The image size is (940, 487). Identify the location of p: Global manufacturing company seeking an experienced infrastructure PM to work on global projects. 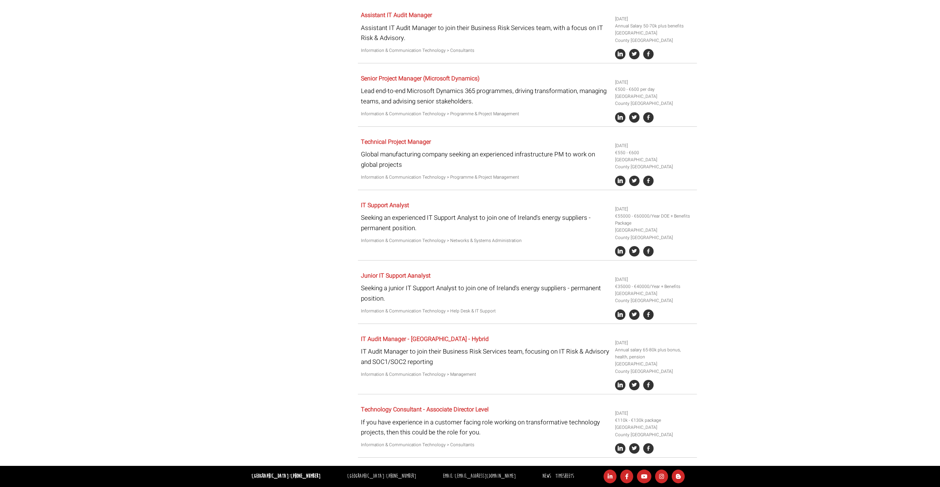
(485, 159).